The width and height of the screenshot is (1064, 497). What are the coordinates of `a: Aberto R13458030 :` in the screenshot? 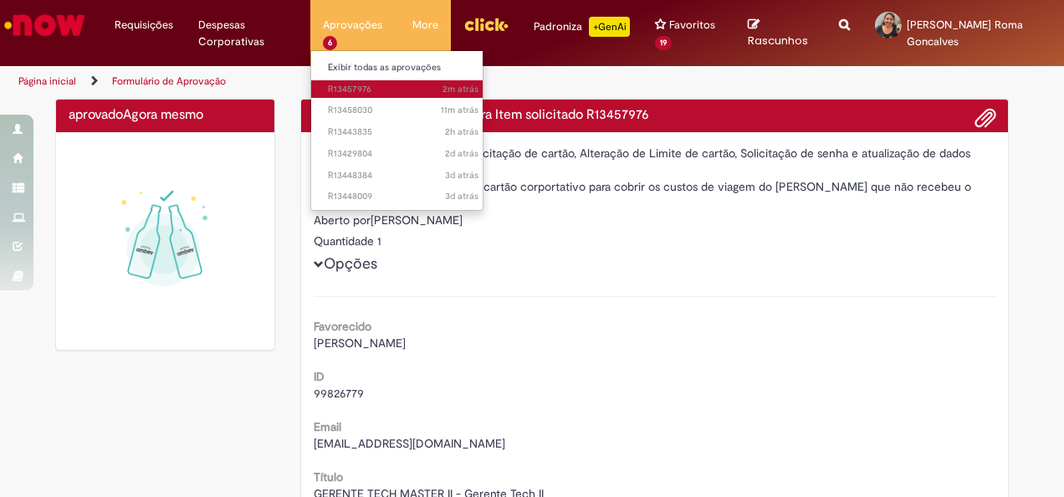 It's located at (403, 110).